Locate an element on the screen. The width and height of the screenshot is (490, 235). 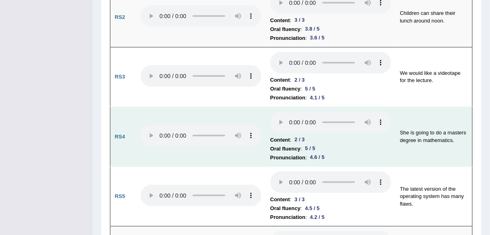
b: RS2 is located at coordinates (120, 17).